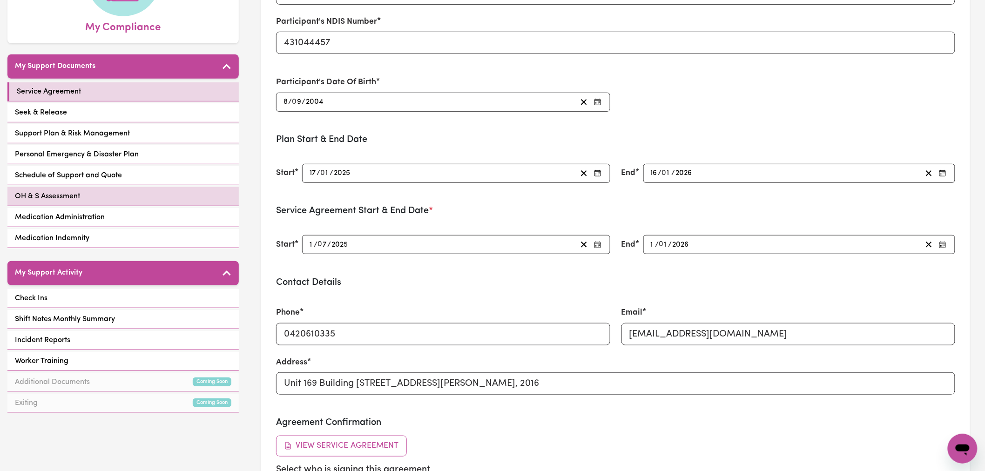  What do you see at coordinates (123, 155) in the screenshot?
I see `a: Personal Emergency & Disaster Plan` at bounding box center [123, 155].